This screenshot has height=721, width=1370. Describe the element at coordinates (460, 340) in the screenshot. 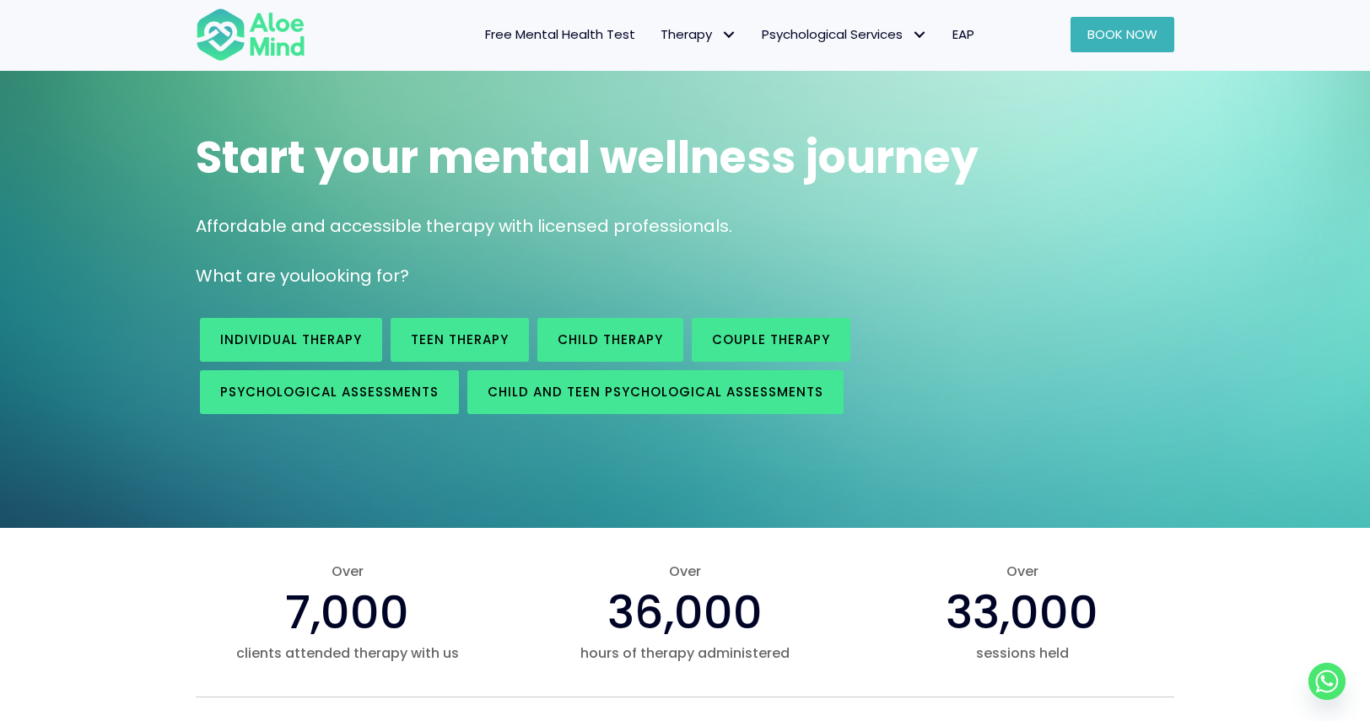

I see `a: Teen Therapy` at that location.